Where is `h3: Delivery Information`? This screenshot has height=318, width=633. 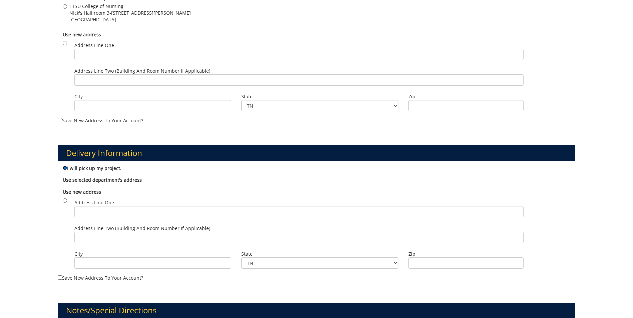
h3: Delivery Information is located at coordinates (316, 153).